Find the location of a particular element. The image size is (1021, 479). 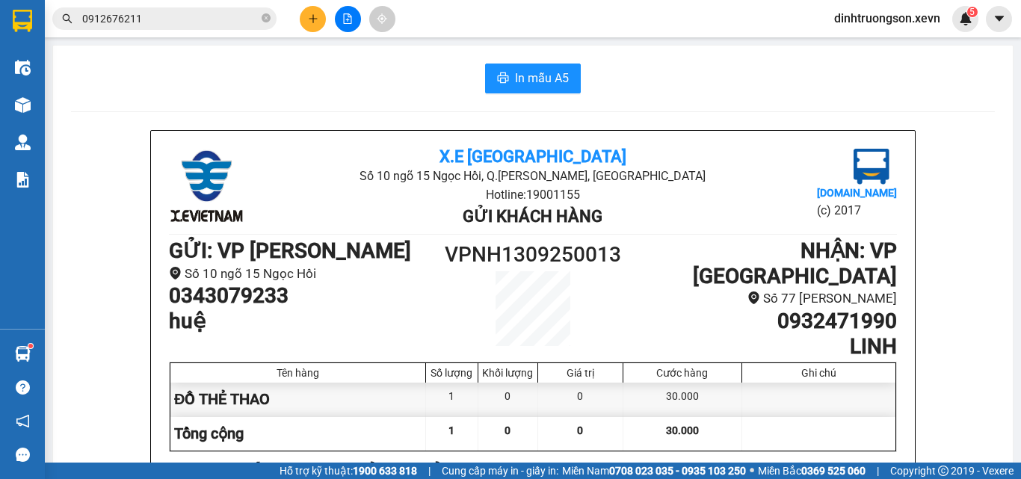

span: Hỗ trợ kỹ thuật: is located at coordinates (348, 471).